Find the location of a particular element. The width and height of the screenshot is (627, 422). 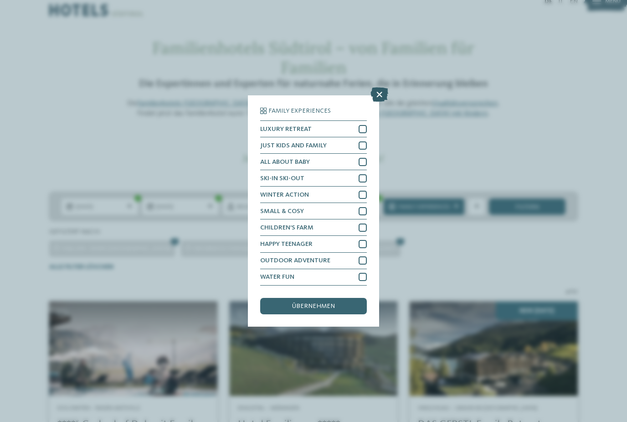

span: HAPPY TEENAGER is located at coordinates (286, 244).